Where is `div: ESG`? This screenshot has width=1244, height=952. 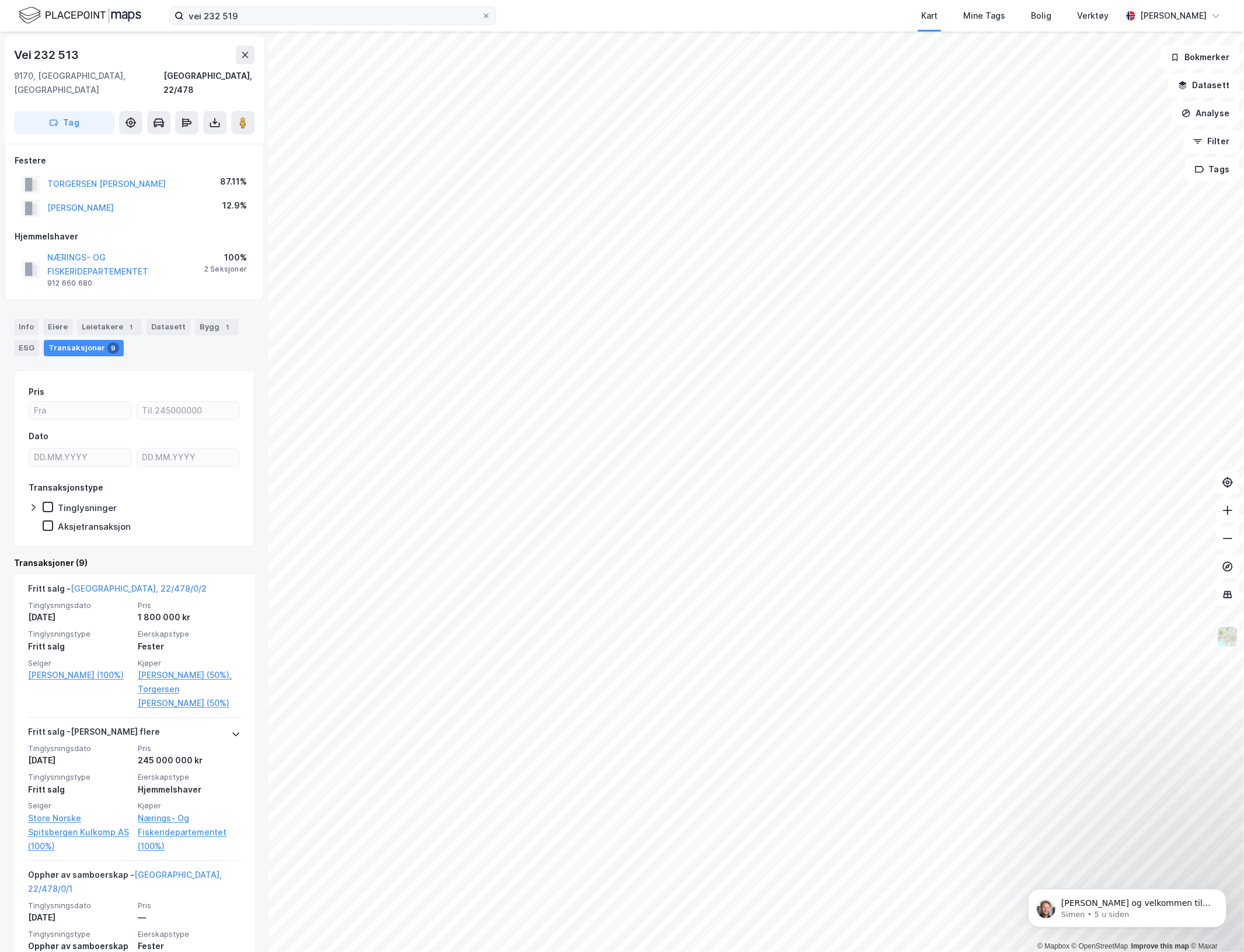
div: ESG is located at coordinates (26, 347).